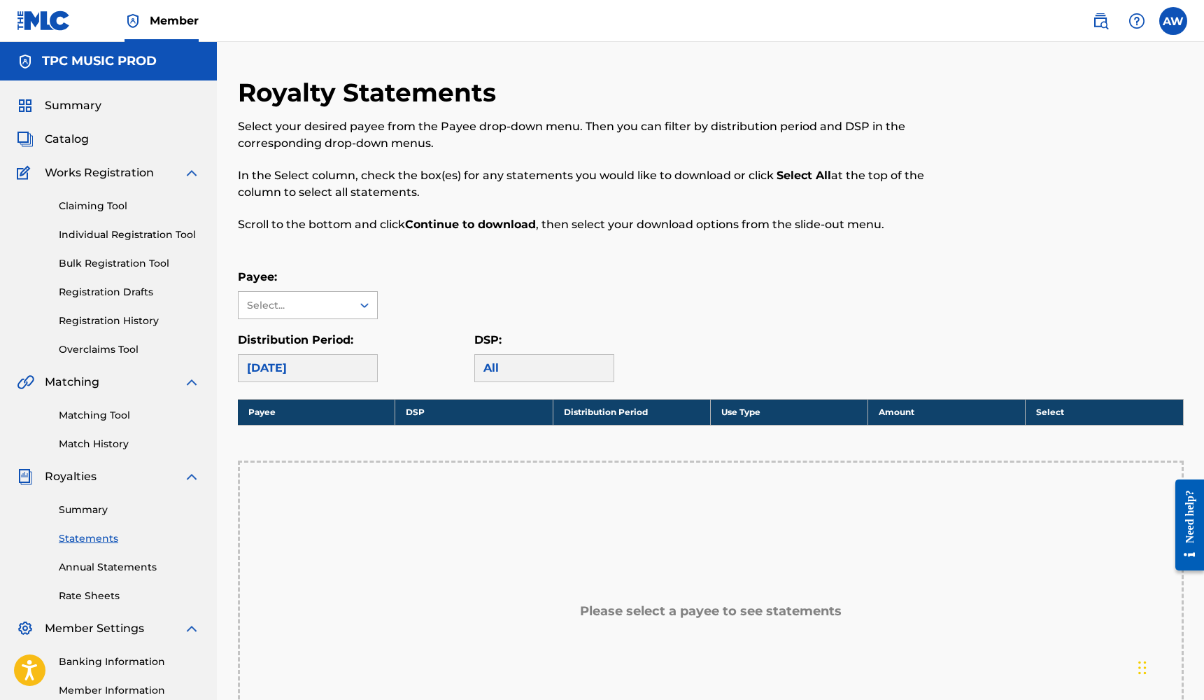 The image size is (1204, 700). Describe the element at coordinates (789, 411) in the screenshot. I see `th: Use Type` at that location.